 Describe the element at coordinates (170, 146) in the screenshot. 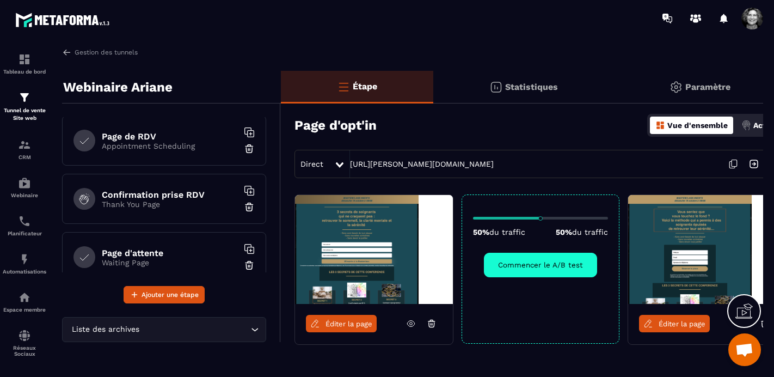

I see `p: Appointment Scheduling` at that location.